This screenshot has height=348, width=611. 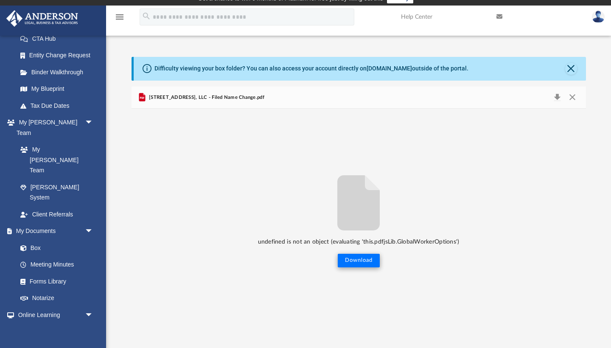 I want to click on a: Meeting Minutes, so click(x=57, y=265).